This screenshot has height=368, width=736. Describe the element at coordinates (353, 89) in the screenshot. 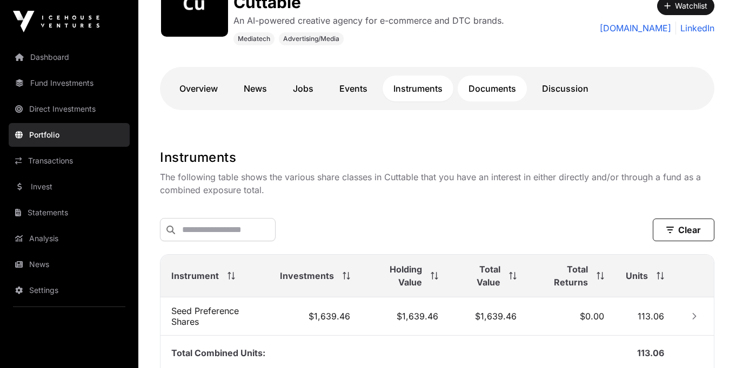

I see `a: Events` at that location.